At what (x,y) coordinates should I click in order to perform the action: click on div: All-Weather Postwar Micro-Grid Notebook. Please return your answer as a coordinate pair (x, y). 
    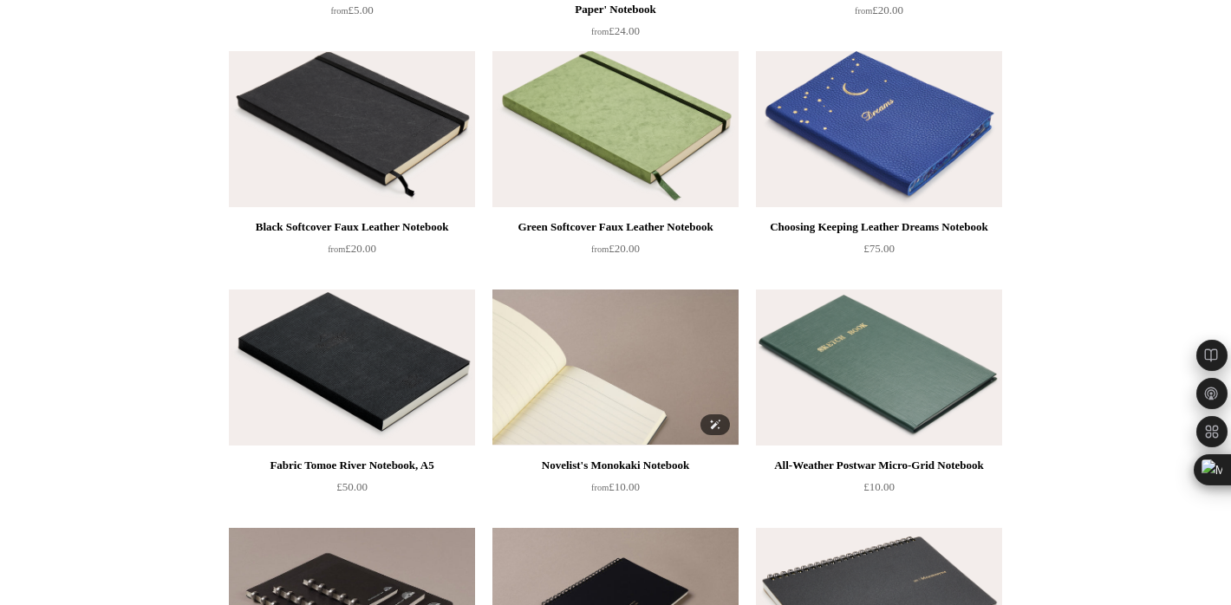
    Looking at the image, I should click on (879, 466).